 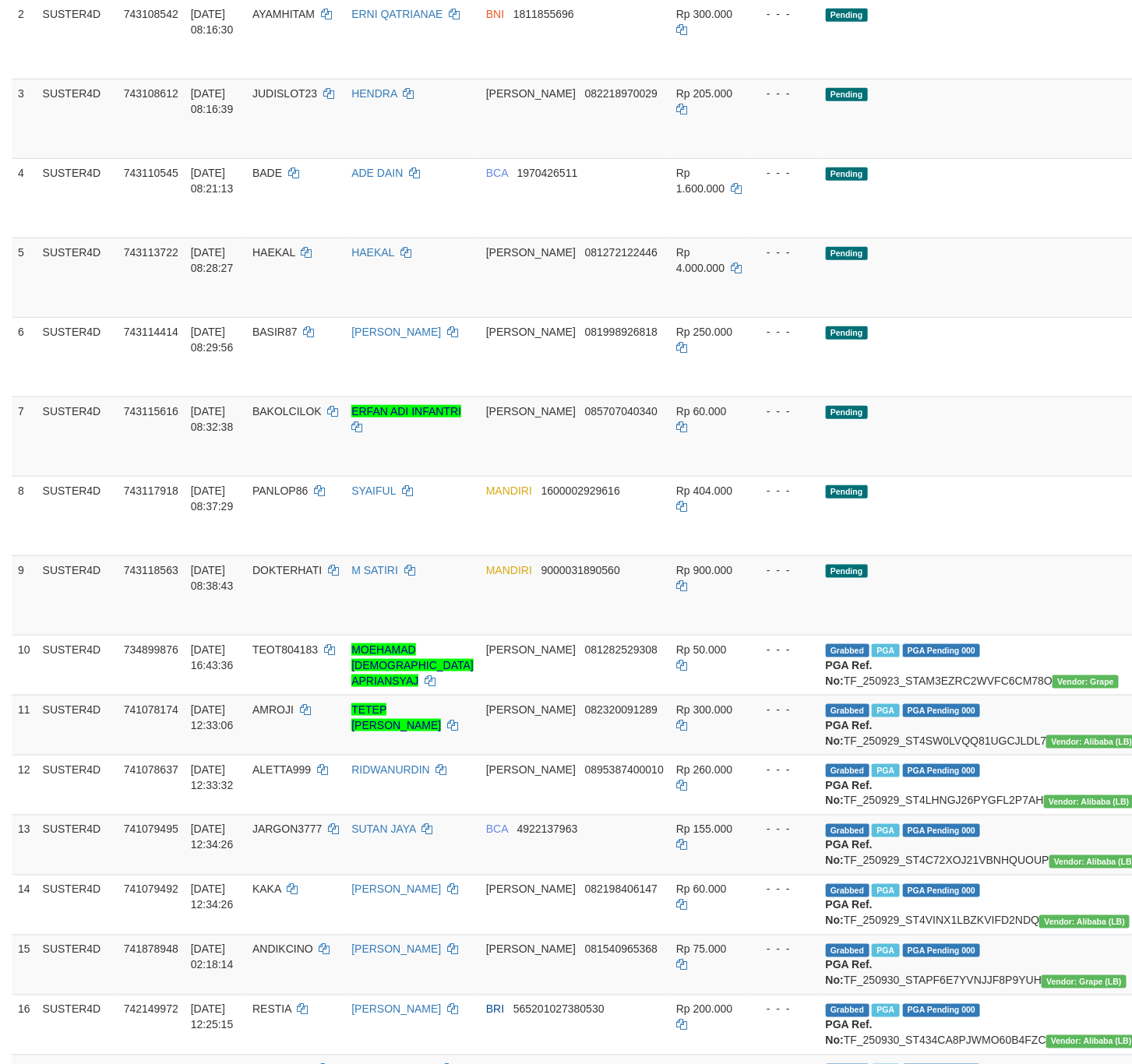 I want to click on a: HAEKAL, so click(x=372, y=253).